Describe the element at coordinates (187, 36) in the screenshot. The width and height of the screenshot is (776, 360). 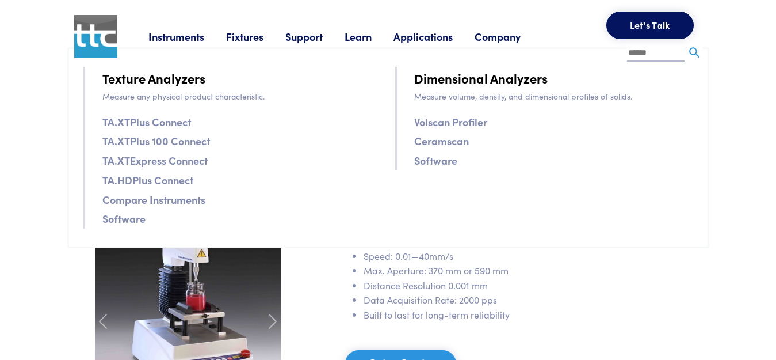
I see `a: Instruments` at that location.